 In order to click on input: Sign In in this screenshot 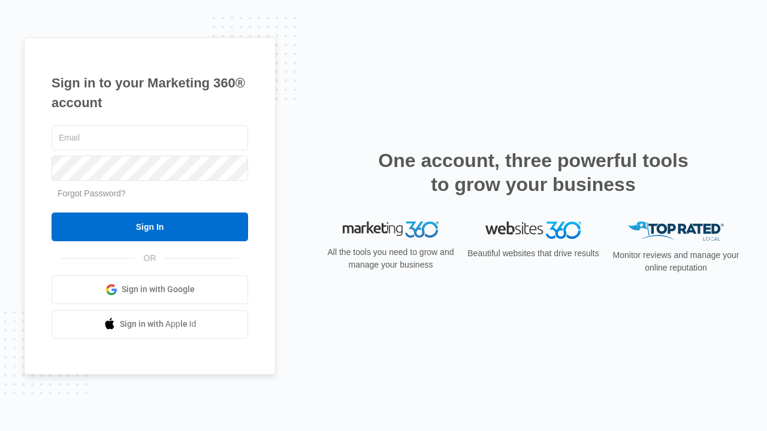, I will do `click(150, 227)`.